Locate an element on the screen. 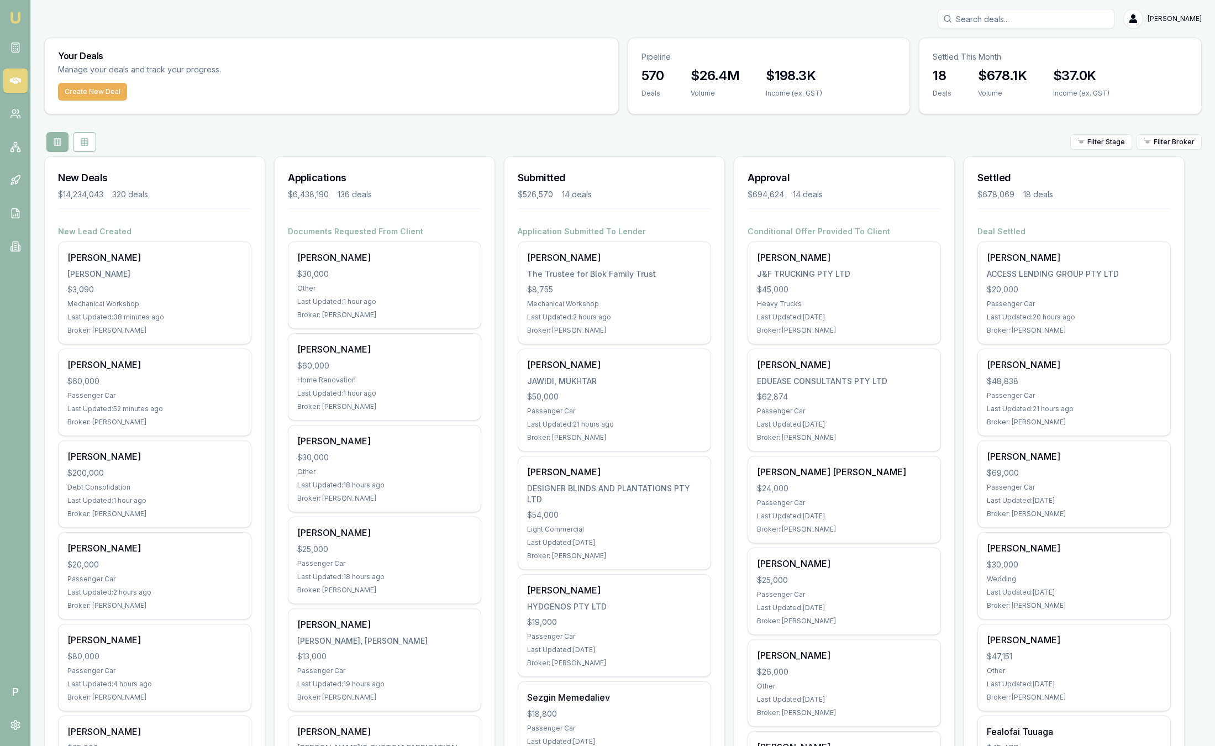 The width and height of the screenshot is (1215, 746). div: $62,874 is located at coordinates (844, 397).